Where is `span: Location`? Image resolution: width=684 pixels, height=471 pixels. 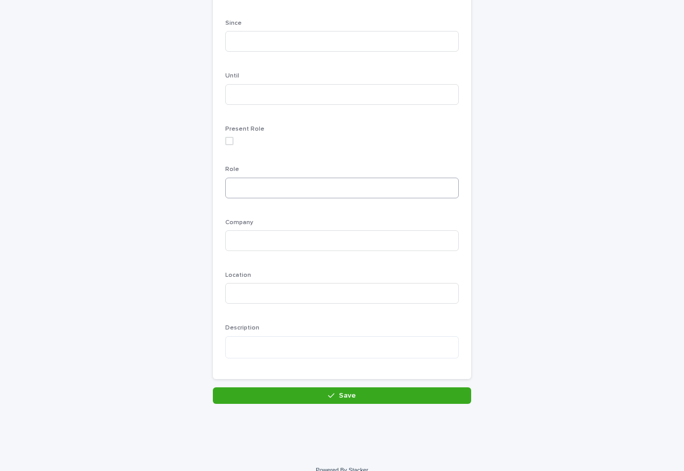
span: Location is located at coordinates (238, 275).